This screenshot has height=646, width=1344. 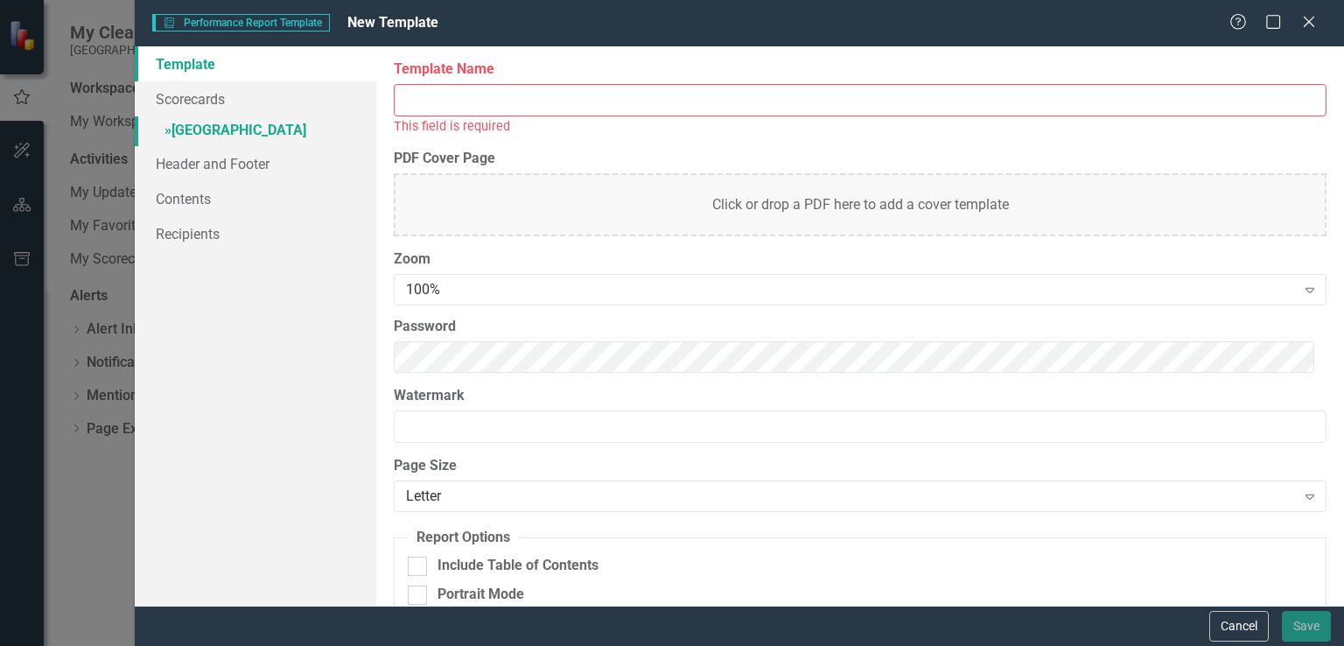 I want to click on label: Password, so click(x=860, y=326).